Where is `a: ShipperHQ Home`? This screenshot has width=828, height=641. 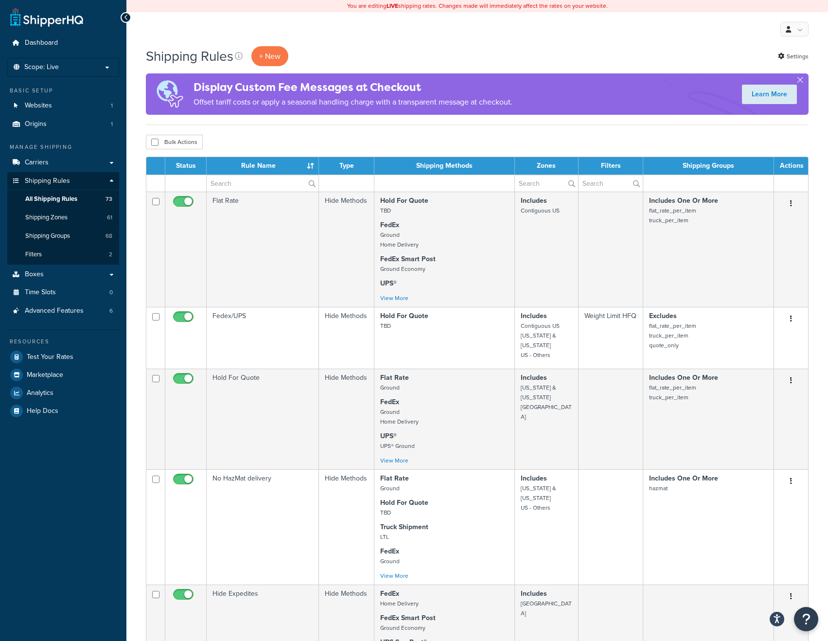
a: ShipperHQ Home is located at coordinates (47, 17).